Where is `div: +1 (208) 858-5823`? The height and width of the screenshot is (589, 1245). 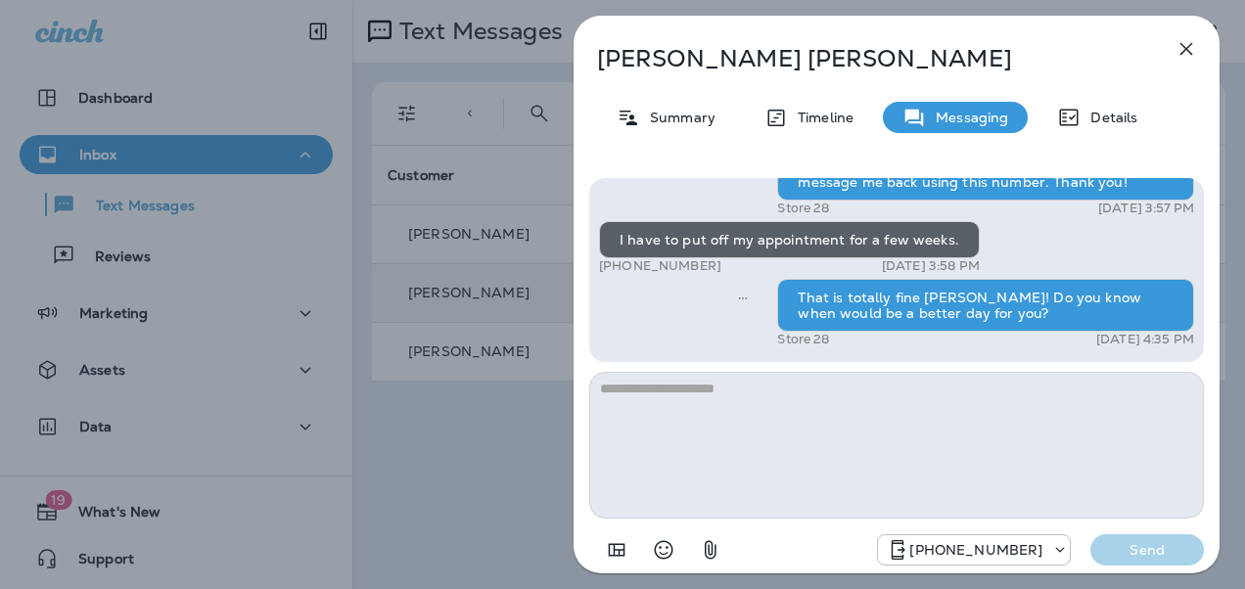
div: +1 (208) 858-5823 is located at coordinates (974, 550).